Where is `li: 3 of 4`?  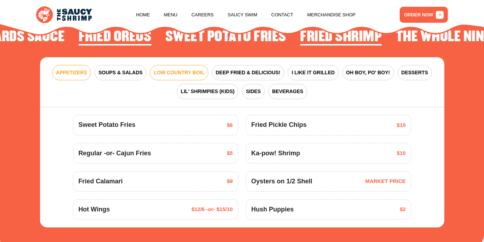
li: 3 of 4 is located at coordinates (115, 38).